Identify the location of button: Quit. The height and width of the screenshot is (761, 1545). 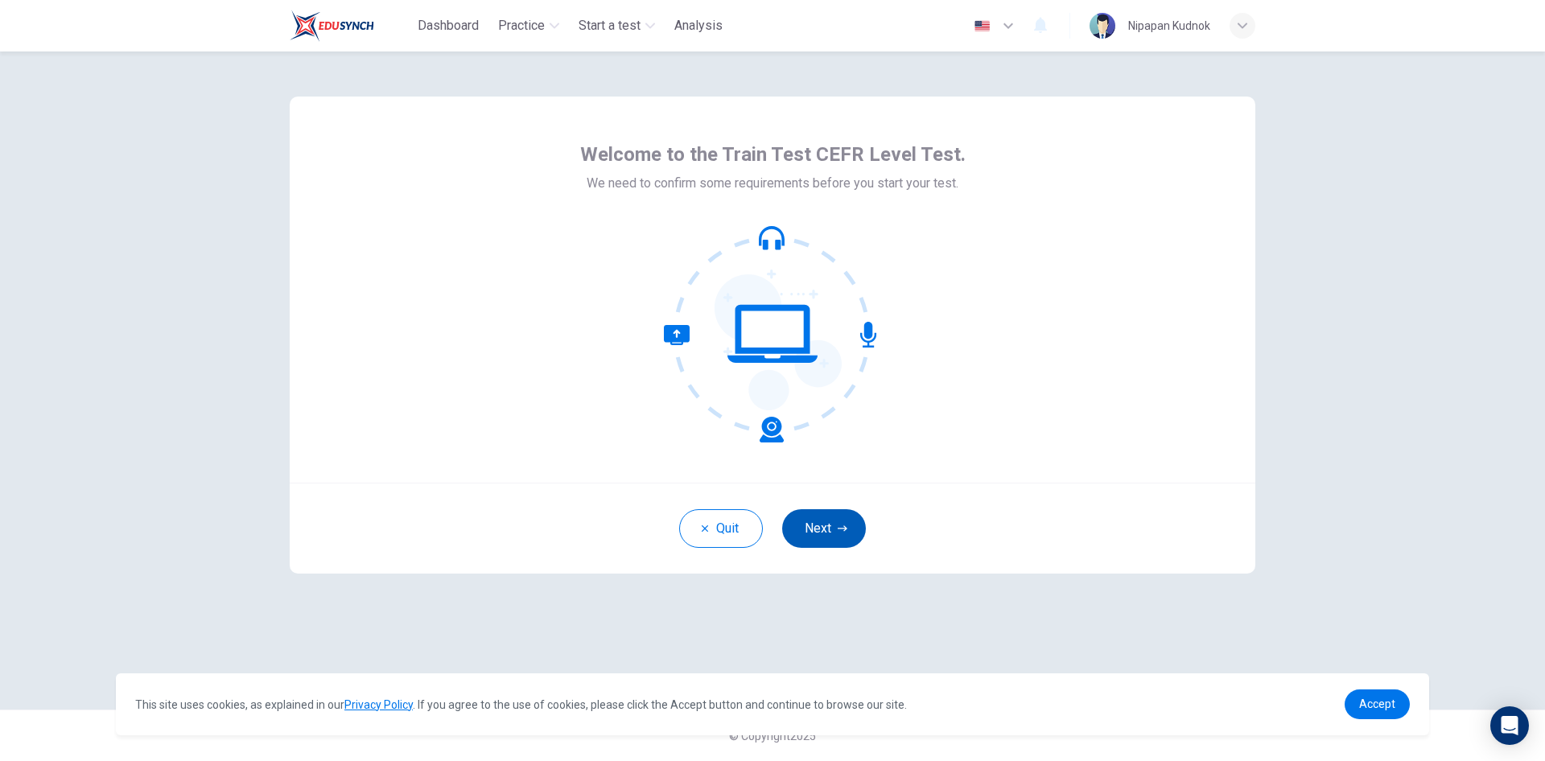
(721, 529).